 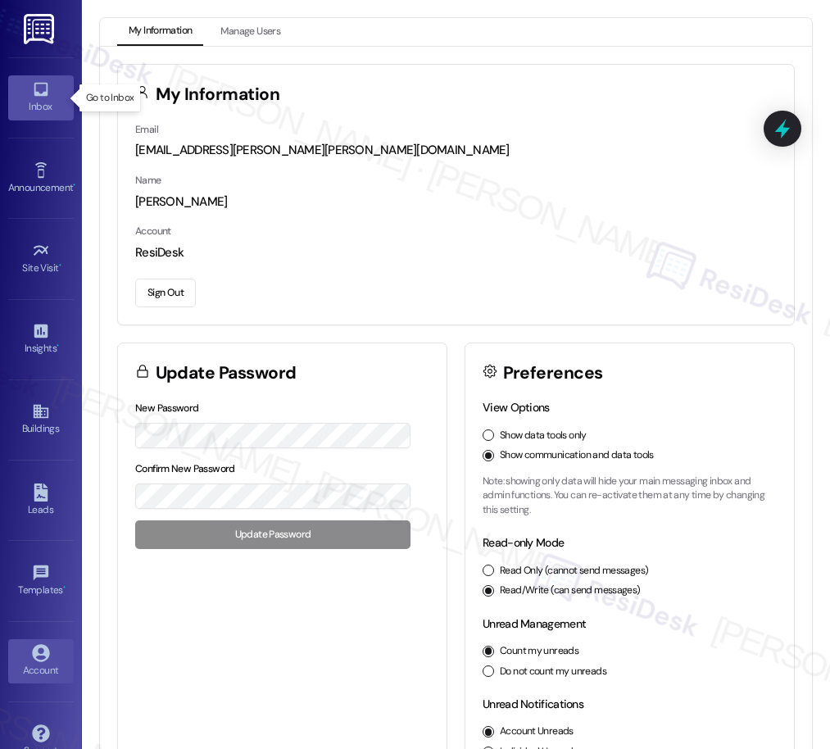 What do you see at coordinates (534, 624) in the screenshot?
I see `label: Unread Management` at bounding box center [534, 624].